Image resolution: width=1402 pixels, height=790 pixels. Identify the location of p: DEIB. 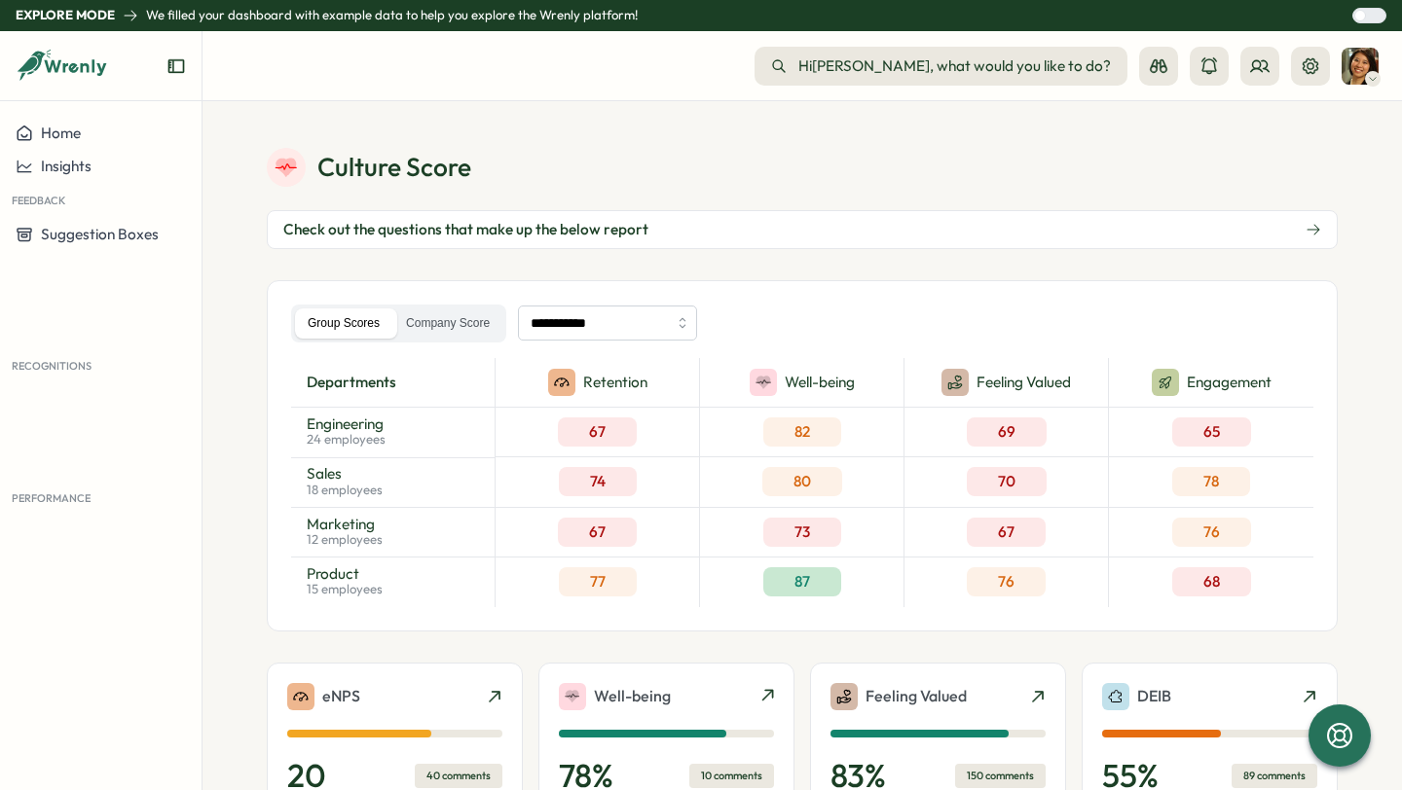
(1154, 696).